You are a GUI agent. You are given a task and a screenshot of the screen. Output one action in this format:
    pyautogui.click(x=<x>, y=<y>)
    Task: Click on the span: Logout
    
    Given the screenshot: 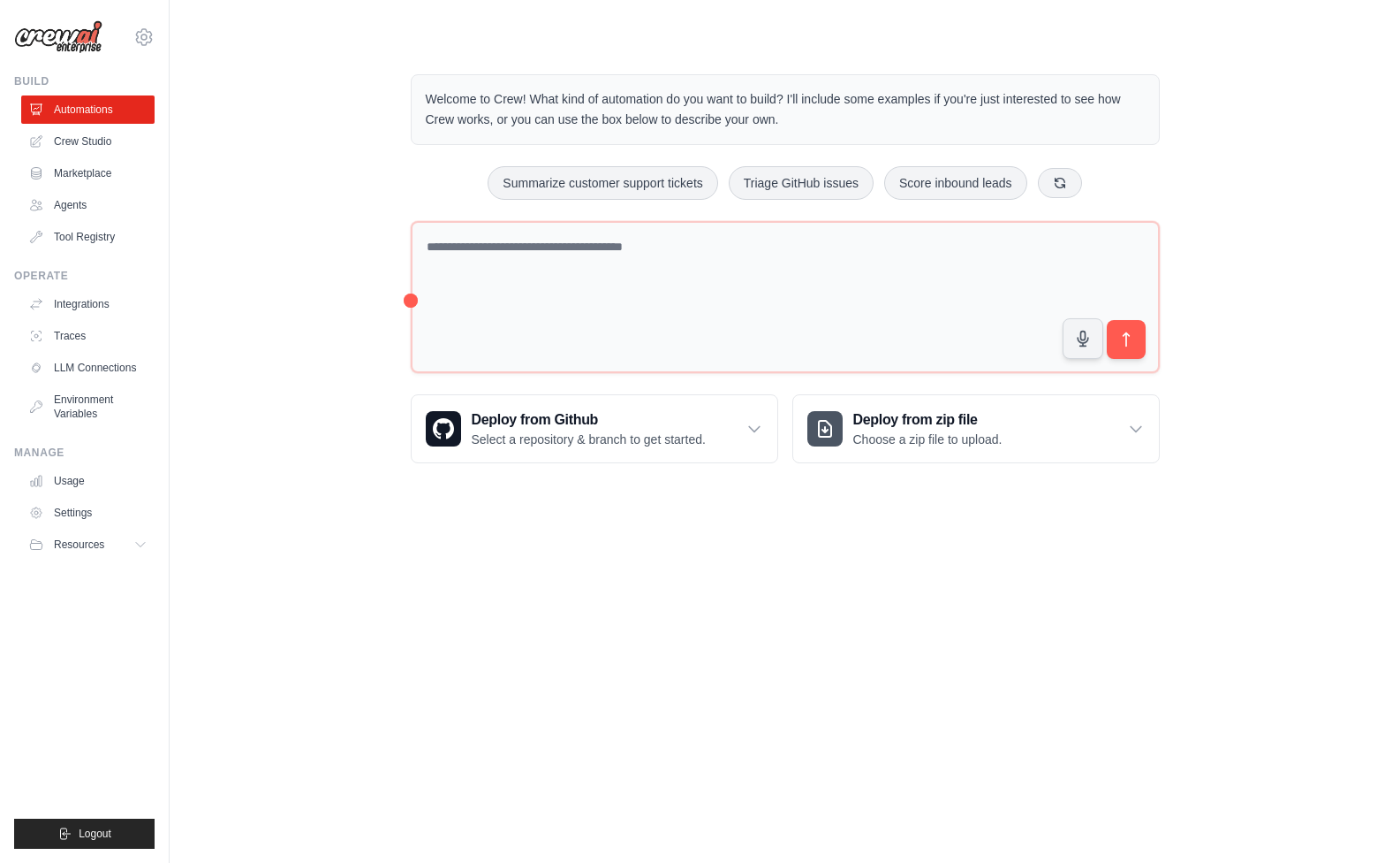 What is the action you would take?
    pyautogui.click(x=94, y=834)
    